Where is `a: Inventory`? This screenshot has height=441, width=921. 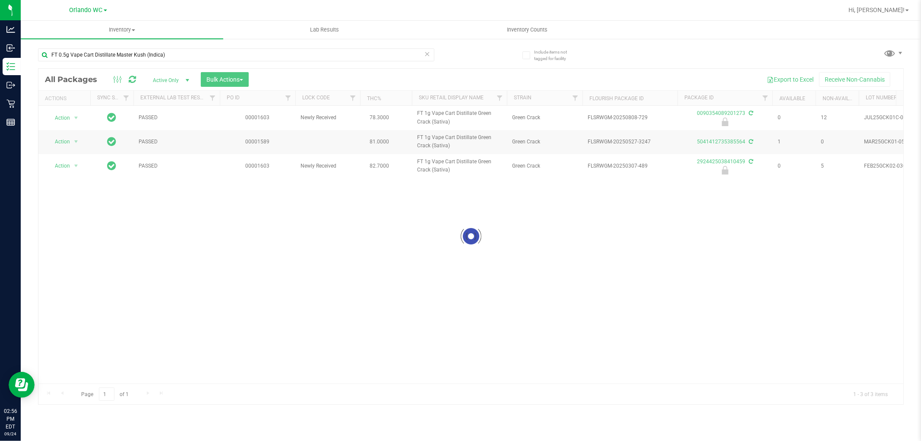
a: Inventory is located at coordinates (122, 30).